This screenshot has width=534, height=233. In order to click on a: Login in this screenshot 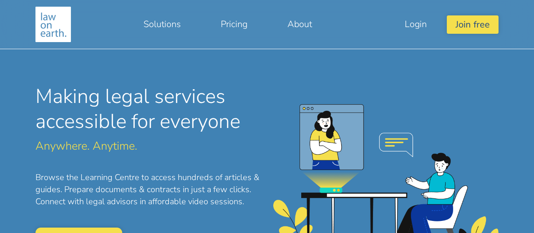, I will do `click(416, 24)`.